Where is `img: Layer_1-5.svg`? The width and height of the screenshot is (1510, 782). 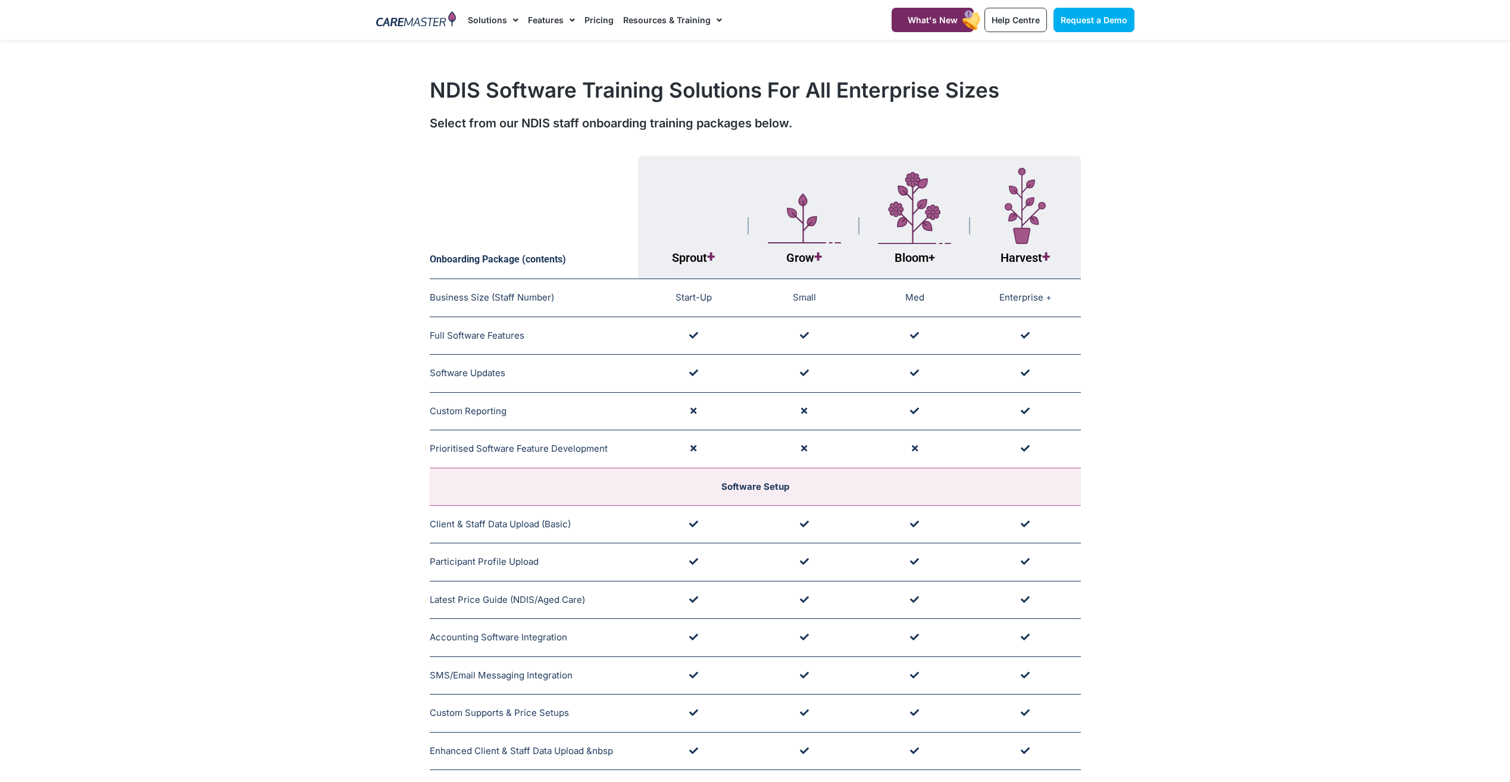 img: Layer_1-5.svg is located at coordinates (804, 218).